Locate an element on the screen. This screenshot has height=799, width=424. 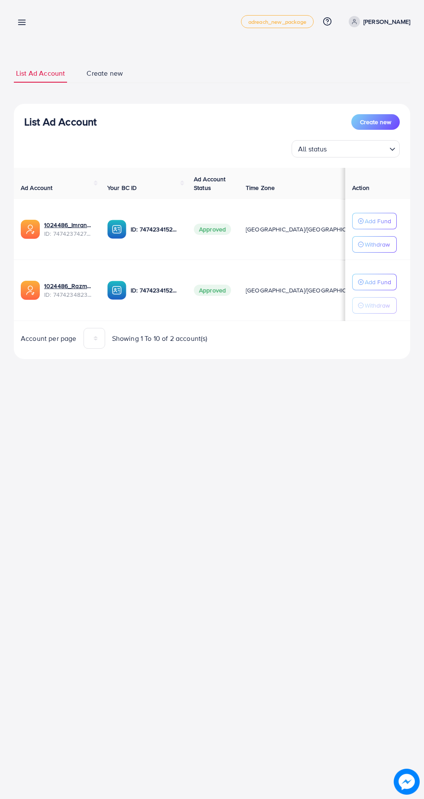
div: <span class='underline'>1024486_Imran_1740231528988</span></br>7474237427478233089 is located at coordinates (69, 229).